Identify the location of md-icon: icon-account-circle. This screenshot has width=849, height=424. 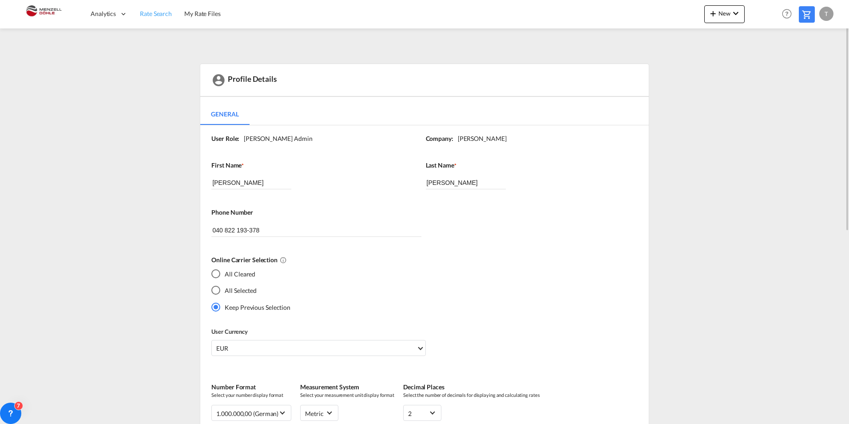
(219, 80).